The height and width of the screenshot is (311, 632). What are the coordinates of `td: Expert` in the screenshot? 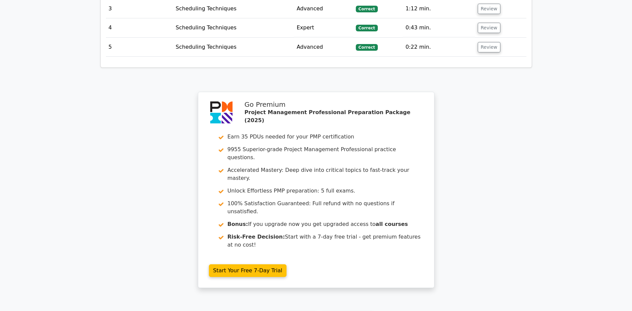 It's located at (324, 28).